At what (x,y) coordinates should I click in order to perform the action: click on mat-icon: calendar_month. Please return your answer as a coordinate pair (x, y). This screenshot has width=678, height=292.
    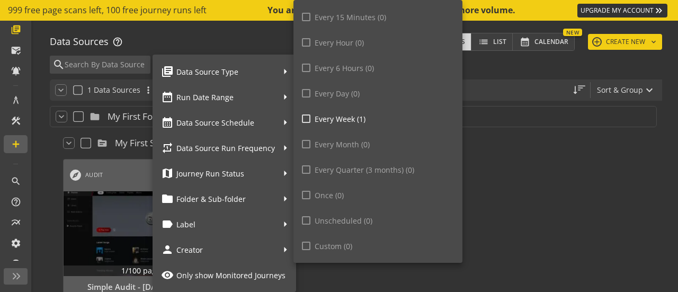
    Looking at the image, I should click on (167, 122).